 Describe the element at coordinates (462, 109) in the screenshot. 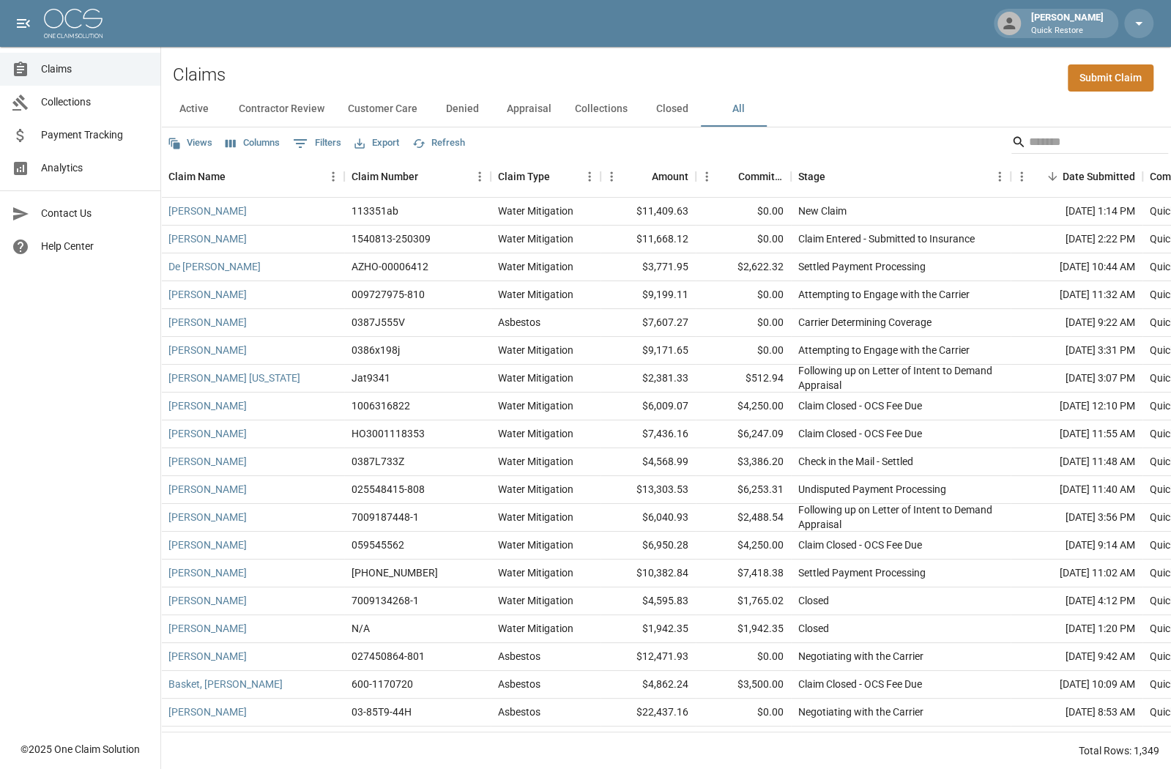

I see `button: Denied` at that location.